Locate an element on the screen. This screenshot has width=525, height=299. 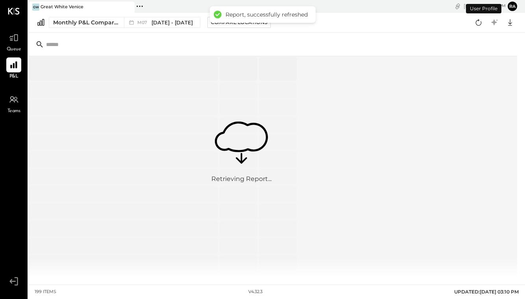
a: P&L is located at coordinates (14, 69).